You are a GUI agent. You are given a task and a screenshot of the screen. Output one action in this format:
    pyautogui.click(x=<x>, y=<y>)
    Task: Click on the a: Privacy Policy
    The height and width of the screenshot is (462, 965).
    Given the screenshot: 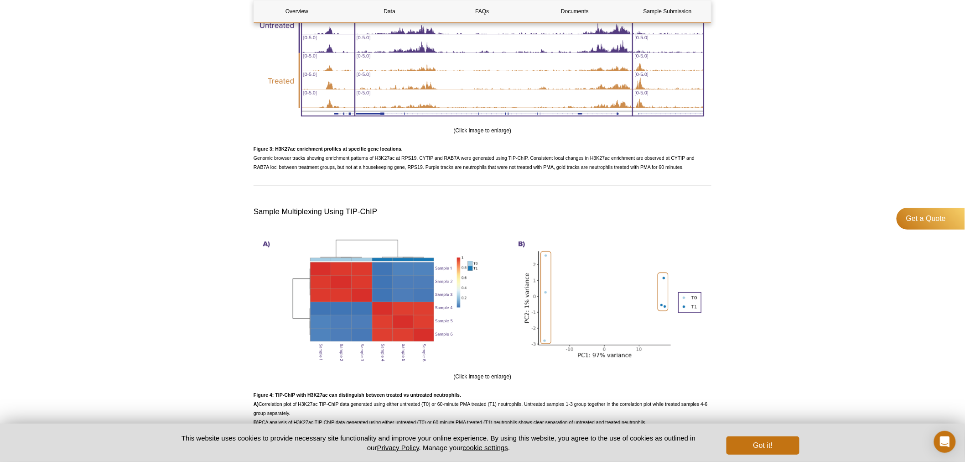 What is the action you would take?
    pyautogui.click(x=398, y=447)
    